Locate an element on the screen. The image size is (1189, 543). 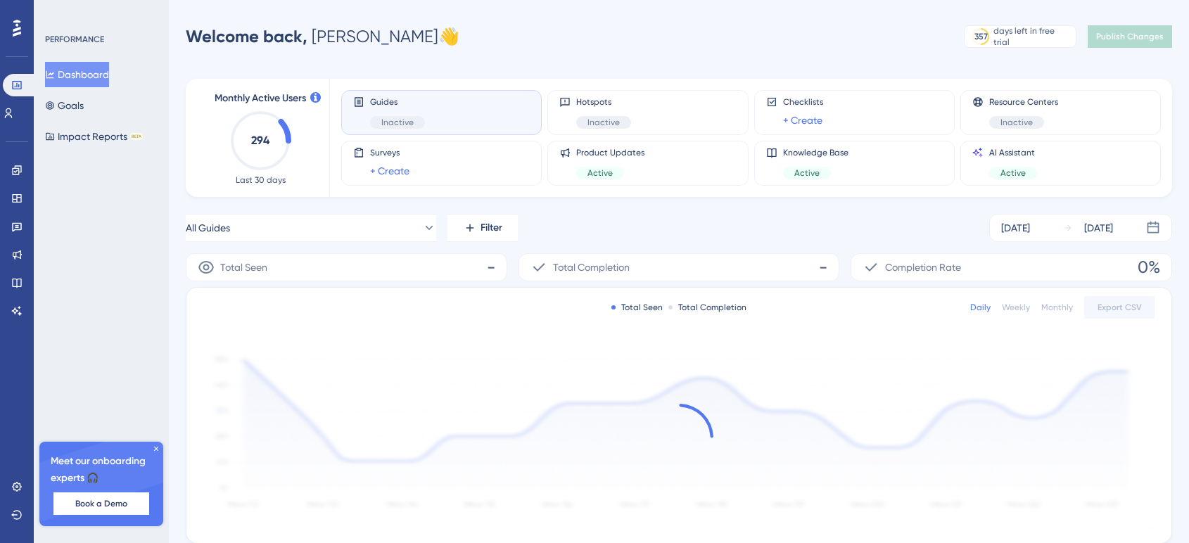
button: Export CSV is located at coordinates (1119, 307).